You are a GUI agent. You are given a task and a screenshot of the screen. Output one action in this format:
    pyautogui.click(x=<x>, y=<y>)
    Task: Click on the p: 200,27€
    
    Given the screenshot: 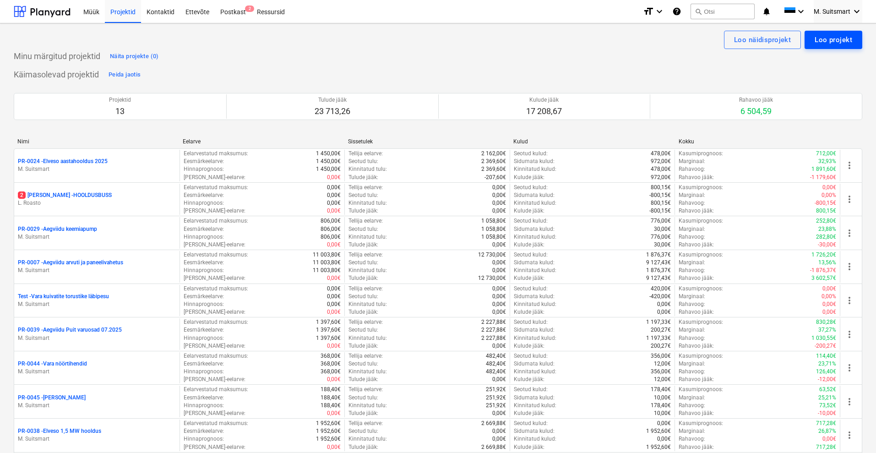 What is the action you would take?
    pyautogui.click(x=661, y=346)
    